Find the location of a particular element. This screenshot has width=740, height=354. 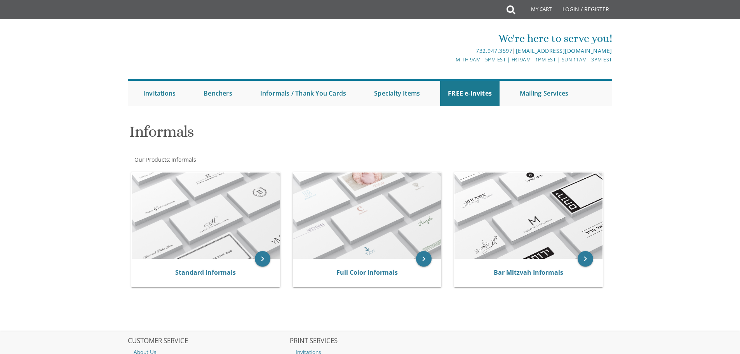

span: Informals is located at coordinates (184, 159).